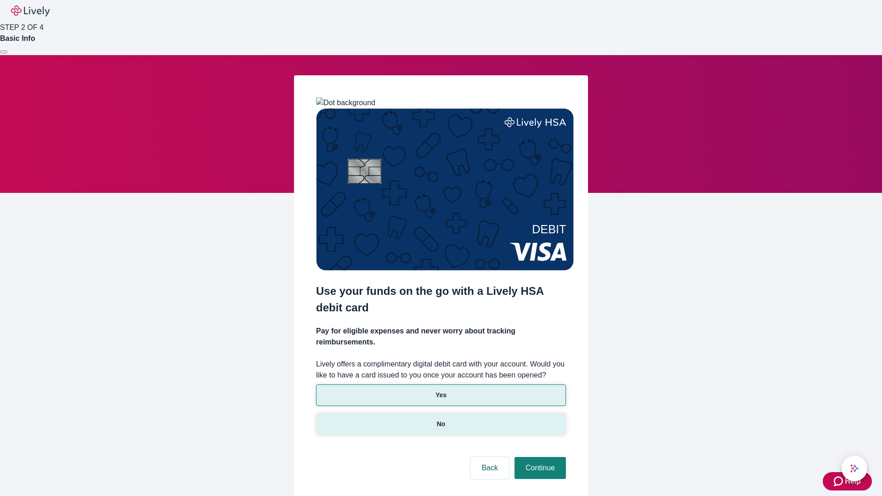 The width and height of the screenshot is (882, 496). Describe the element at coordinates (490, 468) in the screenshot. I see `button: Back` at that location.